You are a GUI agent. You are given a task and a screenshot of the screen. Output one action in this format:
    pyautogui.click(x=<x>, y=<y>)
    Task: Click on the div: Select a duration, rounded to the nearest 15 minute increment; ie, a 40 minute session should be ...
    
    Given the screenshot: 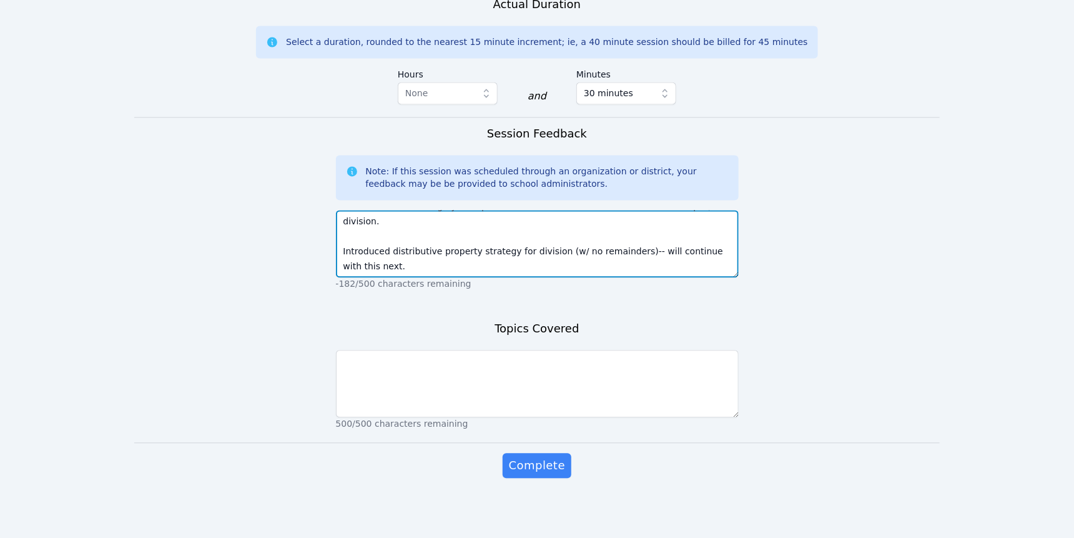 What is the action you would take?
    pyautogui.click(x=547, y=42)
    